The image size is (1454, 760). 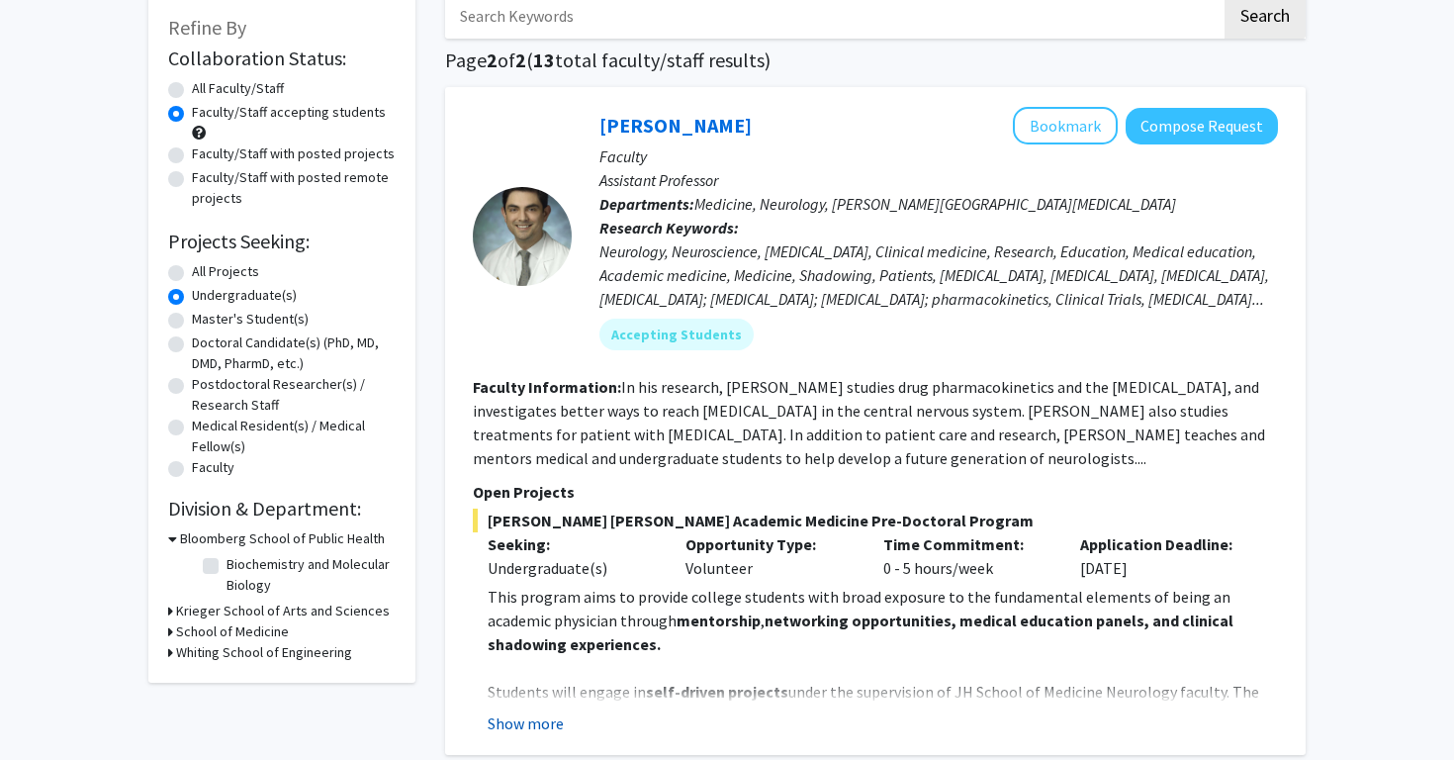 I want to click on div: 0 - 5 hours/week, so click(x=967, y=556).